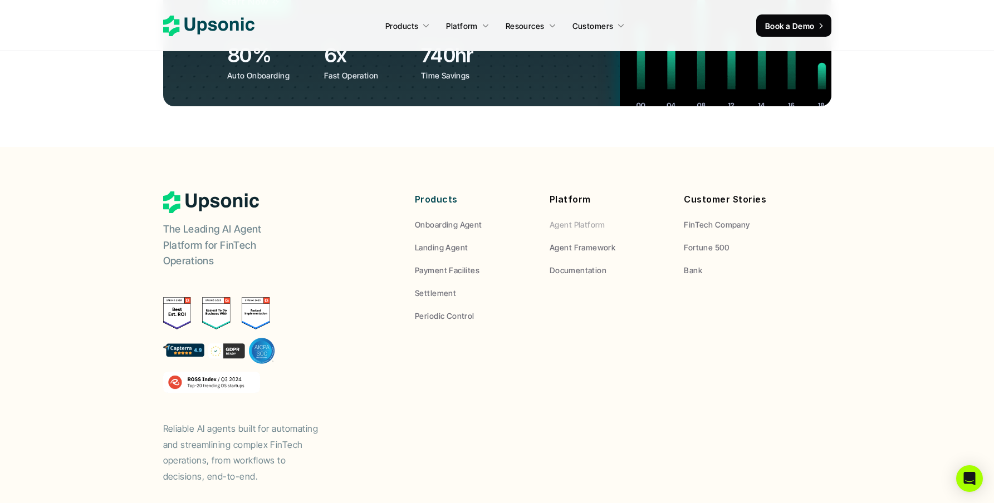  I want to click on p: Bank, so click(693, 270).